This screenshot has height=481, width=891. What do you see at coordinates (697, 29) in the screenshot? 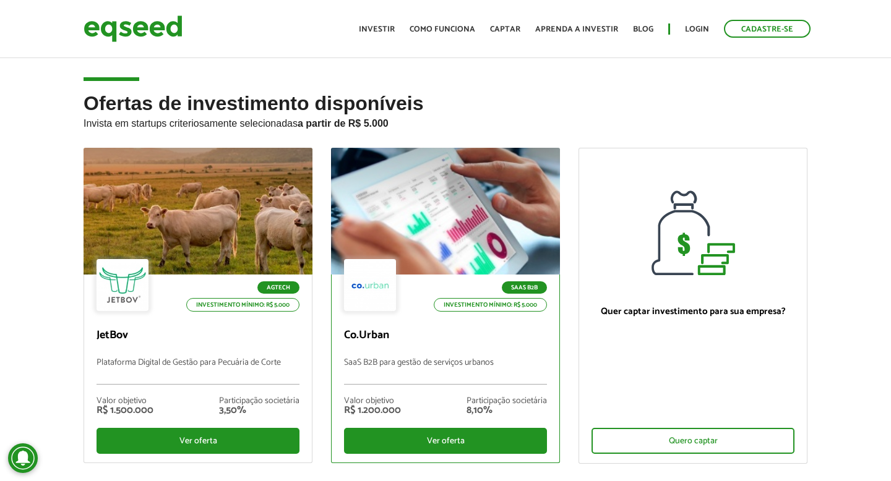
I see `a: Login` at bounding box center [697, 29].